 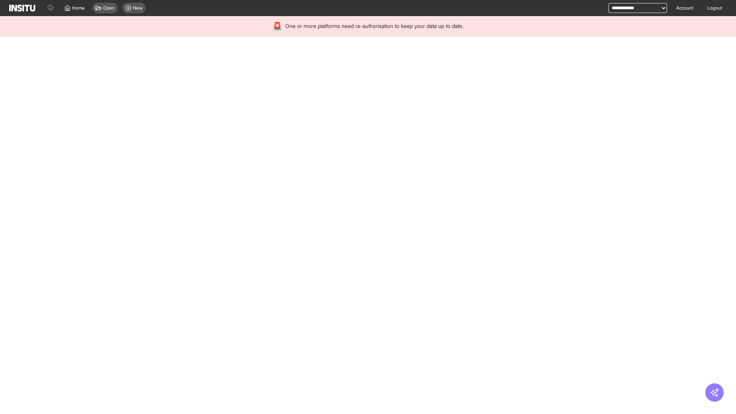 I want to click on span: One or more platforms need re-authorisation to keep your data up to date., so click(x=374, y=26).